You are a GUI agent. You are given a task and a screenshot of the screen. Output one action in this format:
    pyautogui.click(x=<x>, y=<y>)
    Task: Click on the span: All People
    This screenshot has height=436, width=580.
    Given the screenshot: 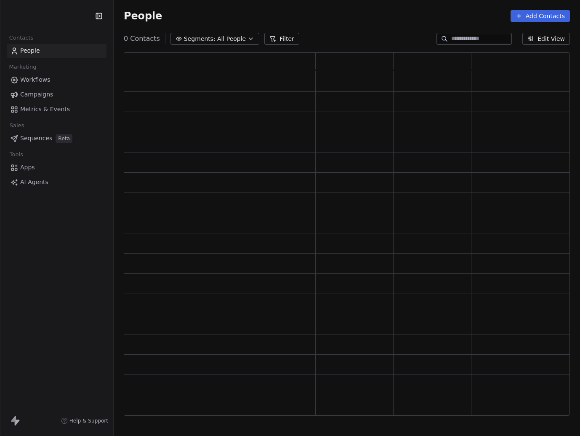 What is the action you would take?
    pyautogui.click(x=232, y=39)
    